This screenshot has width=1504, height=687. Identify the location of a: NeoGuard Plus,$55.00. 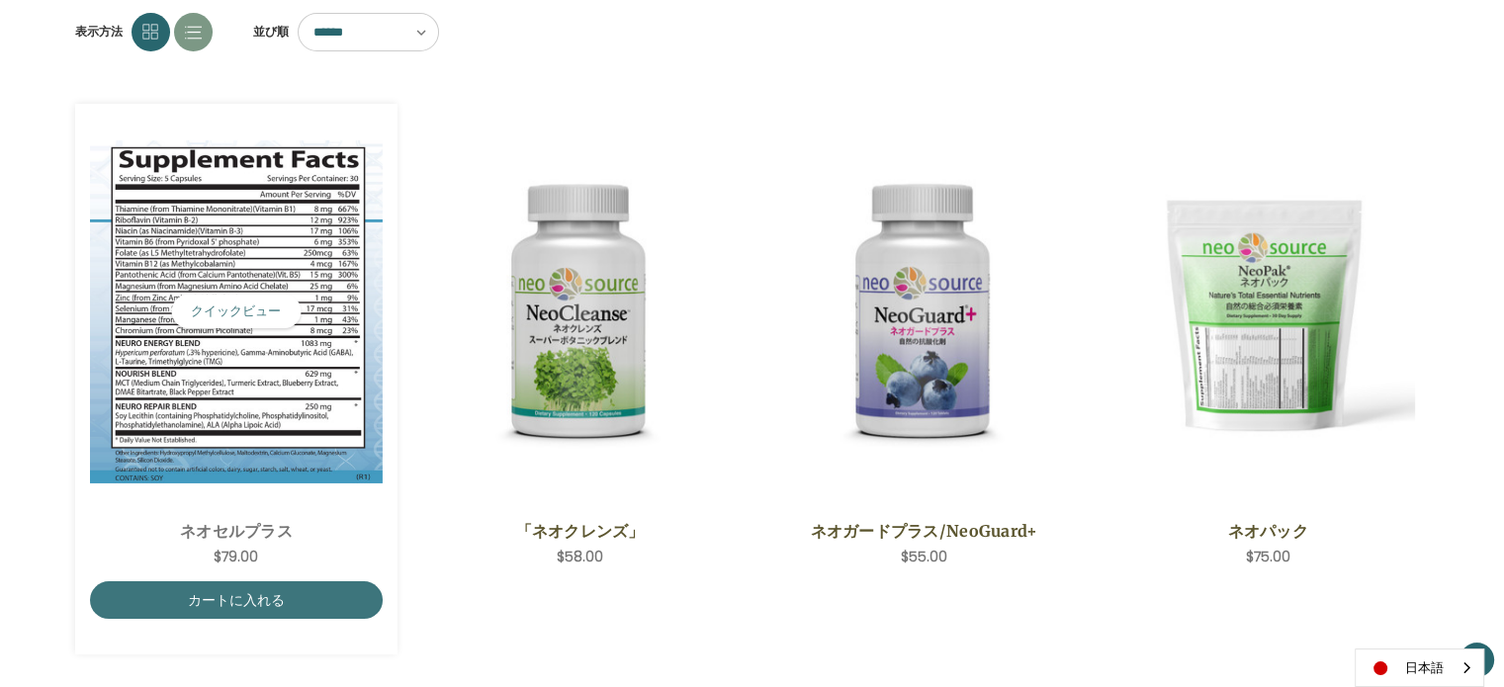
(923, 311).